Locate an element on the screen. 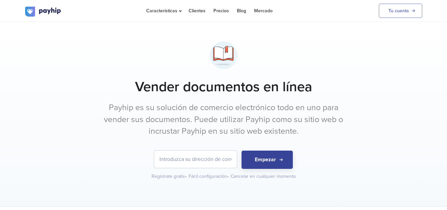  img: logo.svg is located at coordinates (43, 12).